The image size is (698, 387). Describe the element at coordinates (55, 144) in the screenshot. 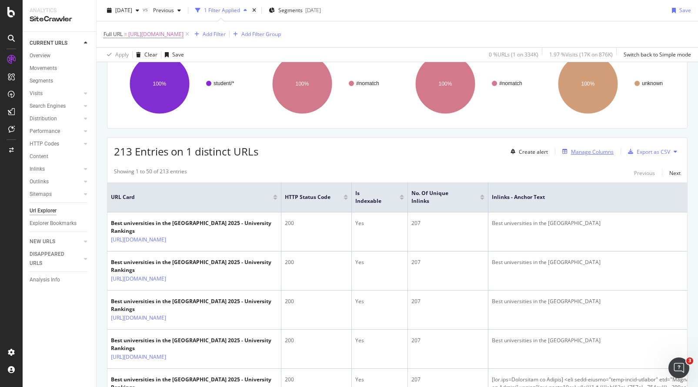

I see `a: HTTP Codes` at that location.